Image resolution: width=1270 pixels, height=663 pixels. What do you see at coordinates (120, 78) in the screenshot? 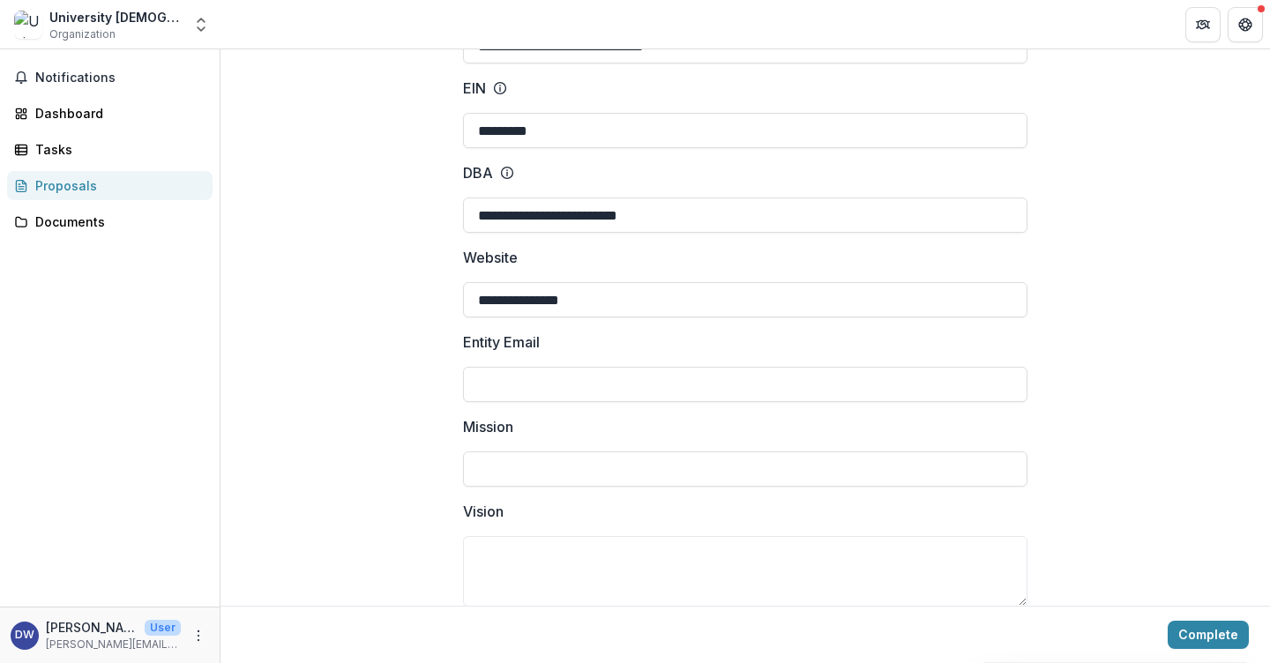
I see `span: Notifications` at bounding box center [120, 78].